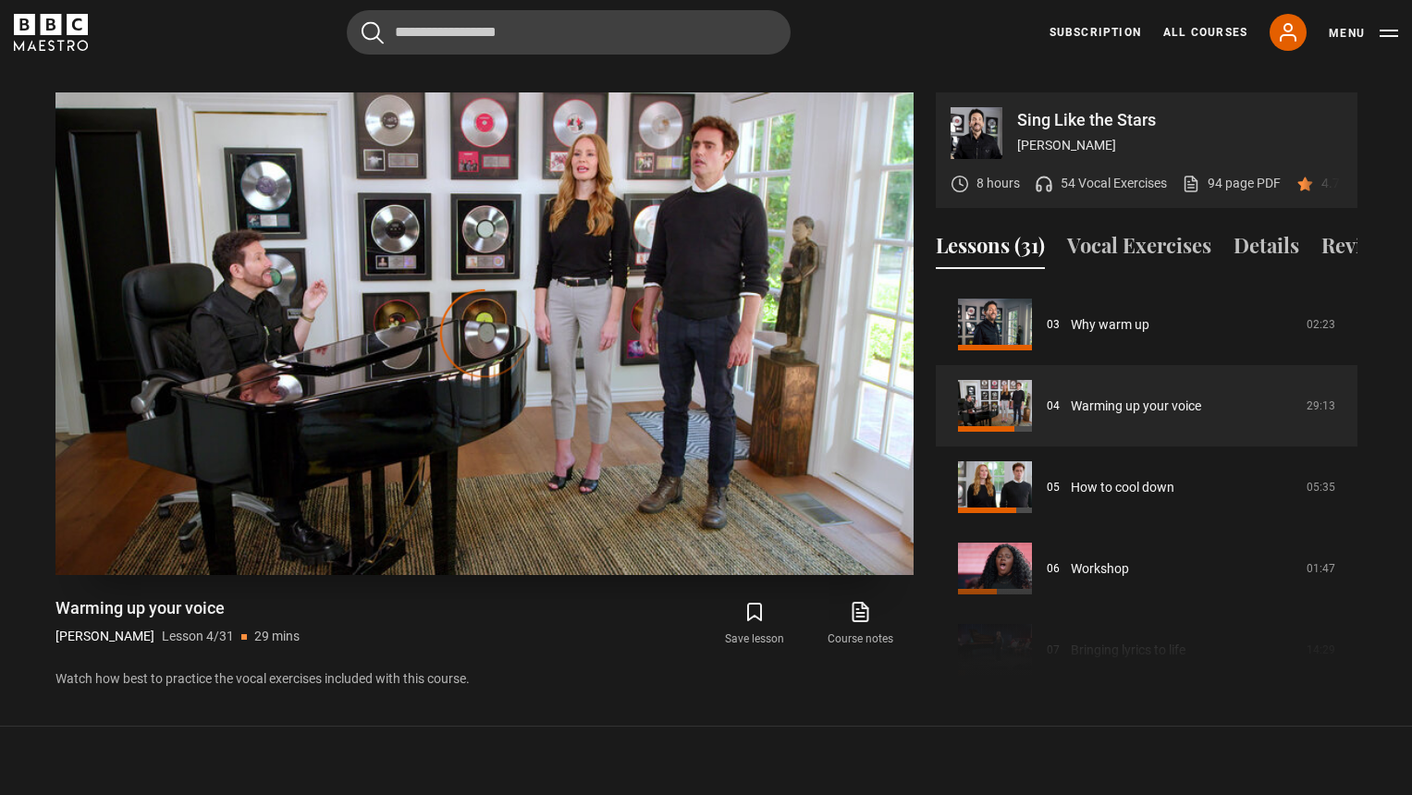  What do you see at coordinates (51, 32) in the screenshot?
I see `svg: BBC Maestro` at bounding box center [51, 32].